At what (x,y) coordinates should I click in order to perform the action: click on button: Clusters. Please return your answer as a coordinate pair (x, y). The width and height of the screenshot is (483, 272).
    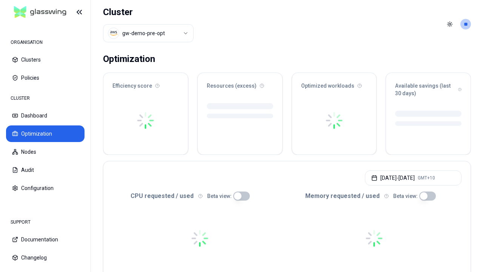
    Looking at the image, I should click on (45, 60).